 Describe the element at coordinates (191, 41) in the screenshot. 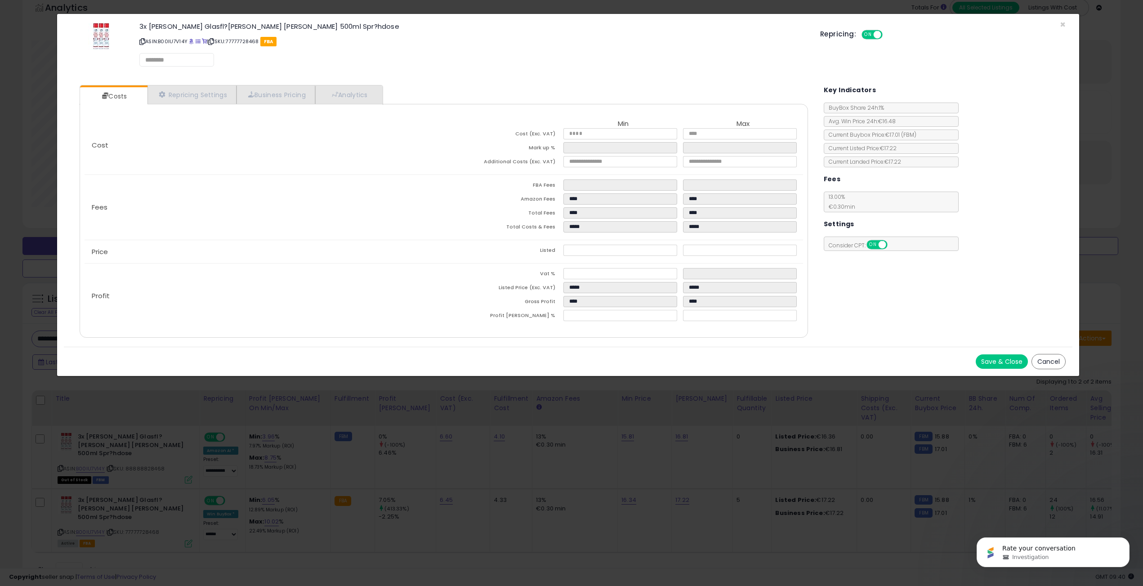

I see `a: BuyBox page` at that location.